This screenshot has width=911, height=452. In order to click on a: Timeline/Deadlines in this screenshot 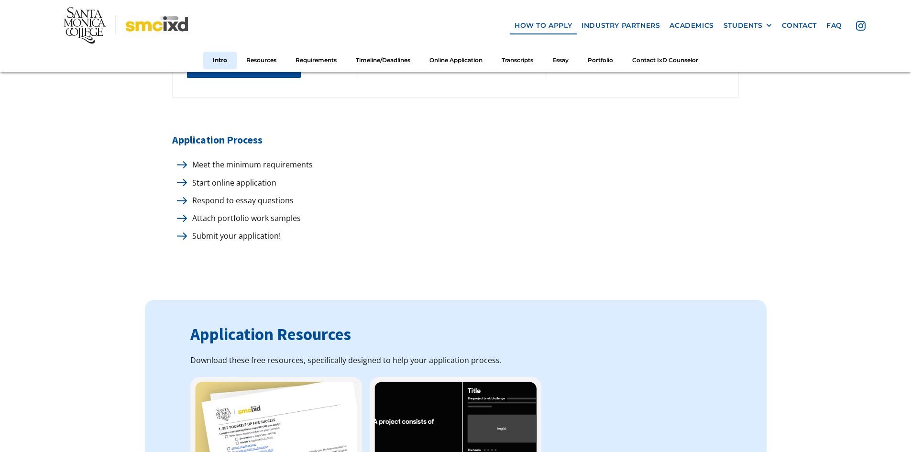, I will do `click(383, 60)`.